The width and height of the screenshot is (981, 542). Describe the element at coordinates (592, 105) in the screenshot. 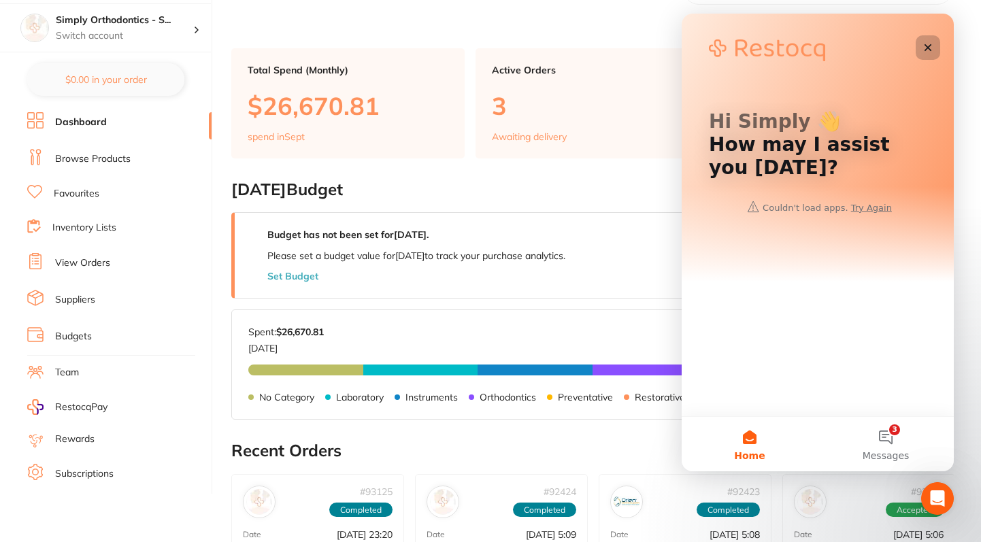

I see `p: 3` at that location.